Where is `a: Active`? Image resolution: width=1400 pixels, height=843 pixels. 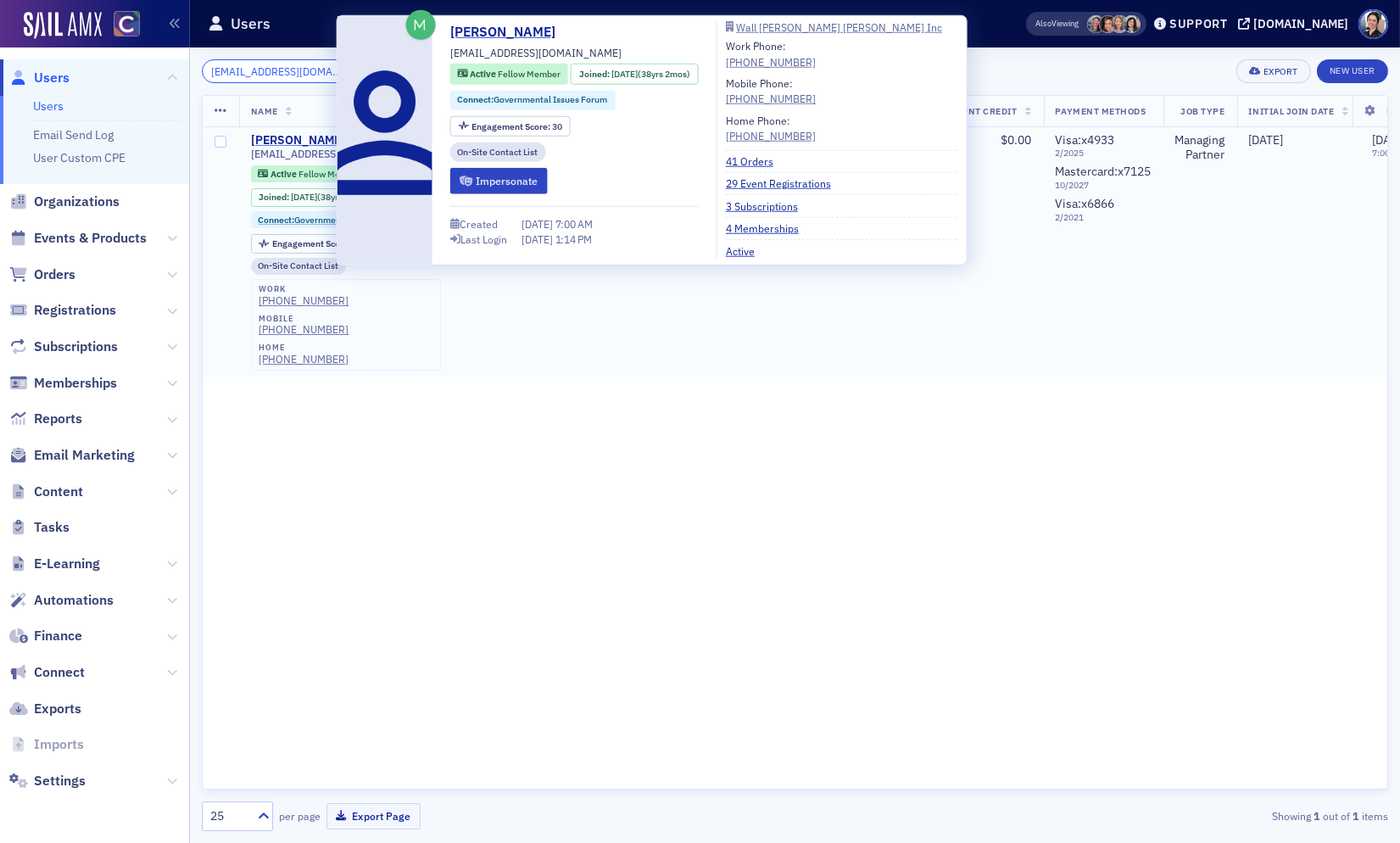 a: Active is located at coordinates (746, 250).